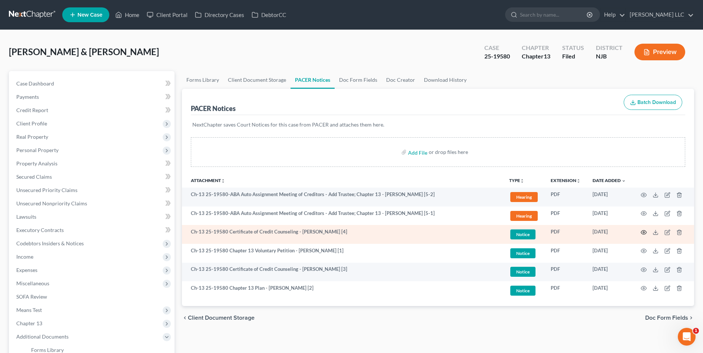  What do you see at coordinates (92, 230) in the screenshot?
I see `a: Executory Contracts` at bounding box center [92, 230].